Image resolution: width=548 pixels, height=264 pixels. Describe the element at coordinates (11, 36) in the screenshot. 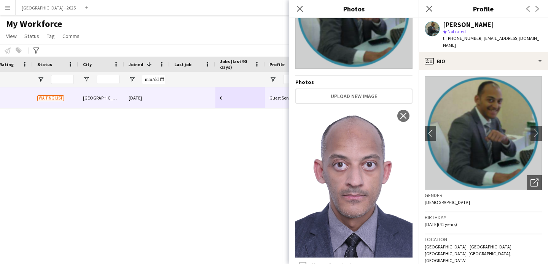

I see `a: View` at that location.